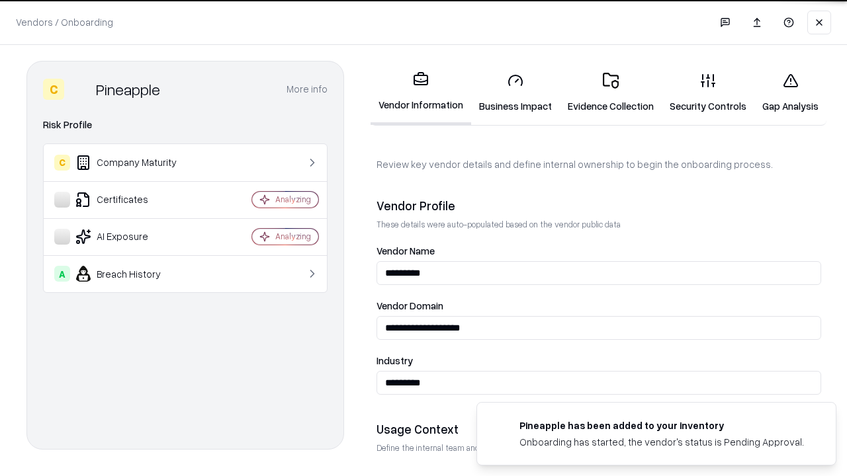  I want to click on div: Pineapple has been added to your inventory, so click(661, 425).